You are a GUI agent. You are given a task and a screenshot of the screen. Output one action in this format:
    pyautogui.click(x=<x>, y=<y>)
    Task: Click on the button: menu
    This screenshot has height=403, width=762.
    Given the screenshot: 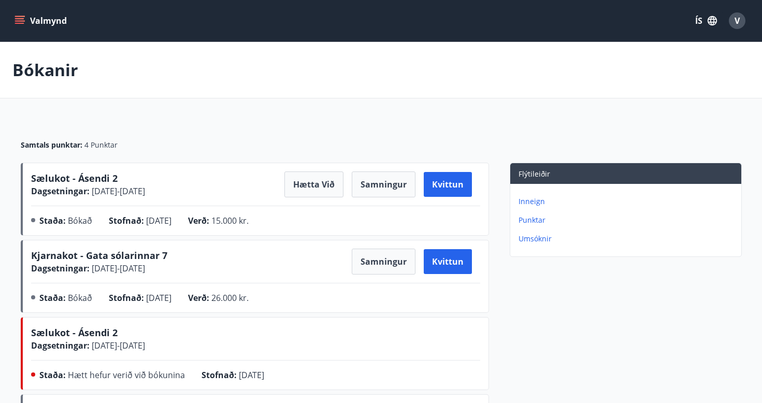 What is the action you would take?
    pyautogui.click(x=41, y=21)
    